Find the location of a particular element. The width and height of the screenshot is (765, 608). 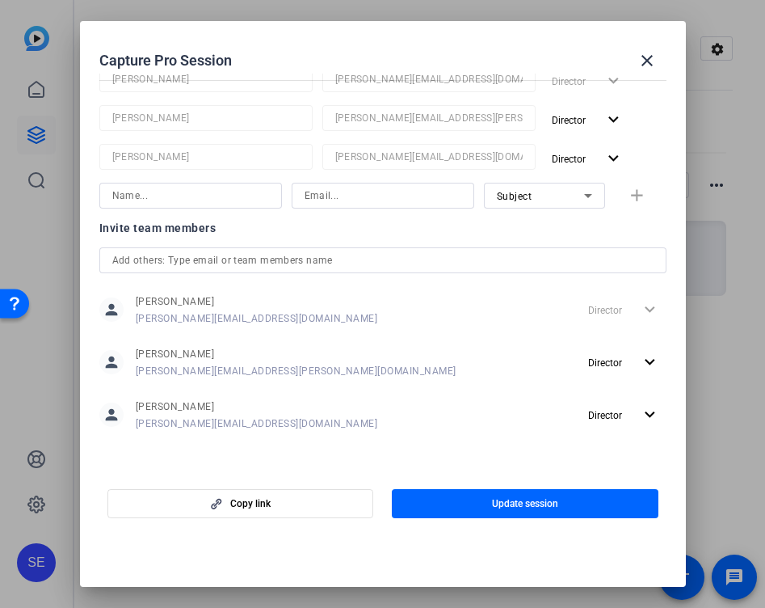

span: Subject is located at coordinates (515, 196).